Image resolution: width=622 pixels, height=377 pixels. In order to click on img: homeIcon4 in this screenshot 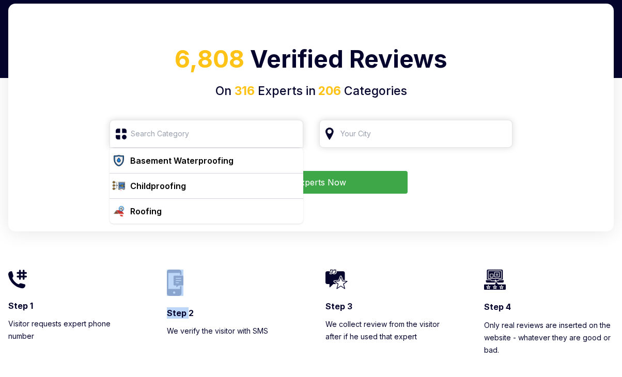, I will do `click(495, 280)`.